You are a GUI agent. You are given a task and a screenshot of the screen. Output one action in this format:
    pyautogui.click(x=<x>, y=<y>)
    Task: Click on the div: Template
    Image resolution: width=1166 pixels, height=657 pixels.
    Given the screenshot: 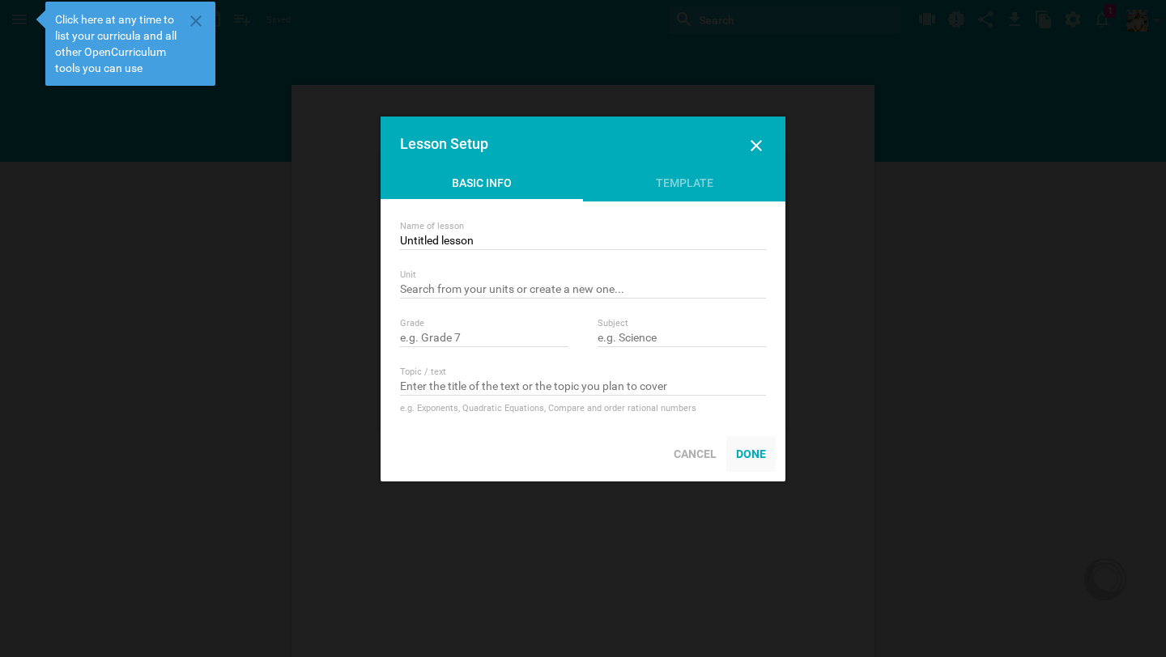 What is the action you would take?
    pyautogui.click(x=684, y=187)
    